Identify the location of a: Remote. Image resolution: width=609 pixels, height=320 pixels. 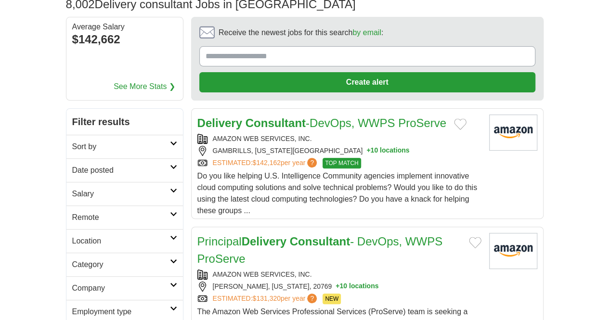
(125, 217).